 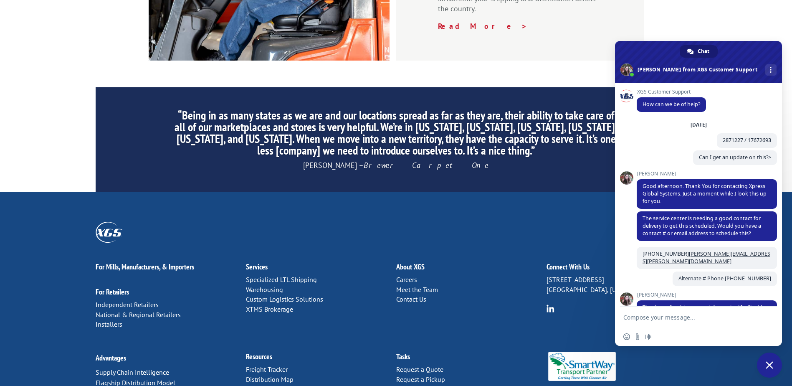 What do you see at coordinates (259, 356) in the screenshot?
I see `a: Resources` at bounding box center [259, 356].